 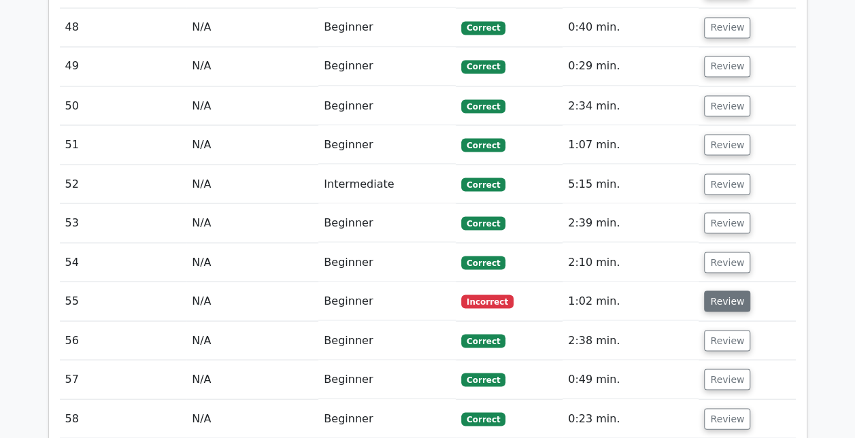 What do you see at coordinates (630, 379) in the screenshot?
I see `td: 0:49 min.` at bounding box center [630, 379].